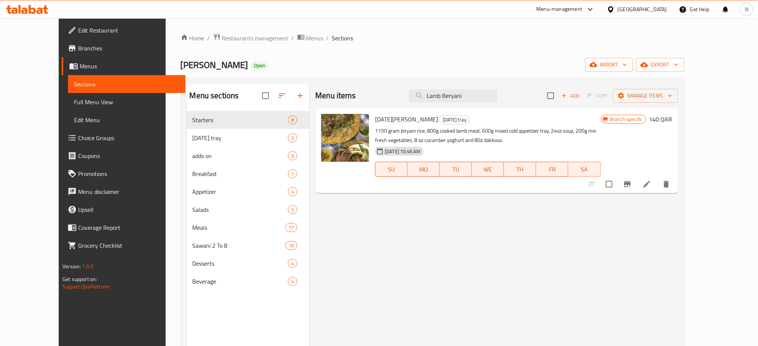  What do you see at coordinates (123, 174) in the screenshot?
I see `a: Promotions` at bounding box center [123, 174].